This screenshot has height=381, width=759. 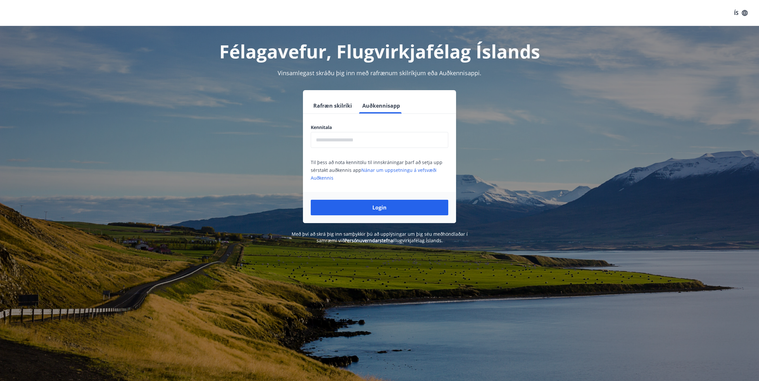 What do you see at coordinates (380, 237) in the screenshot?
I see `span: Með því að skrá þig inn samþykkir þú að upplýsingar um þig séu meðhöndlaðar í samræmi við Flugvir...` at bounding box center [380, 237].